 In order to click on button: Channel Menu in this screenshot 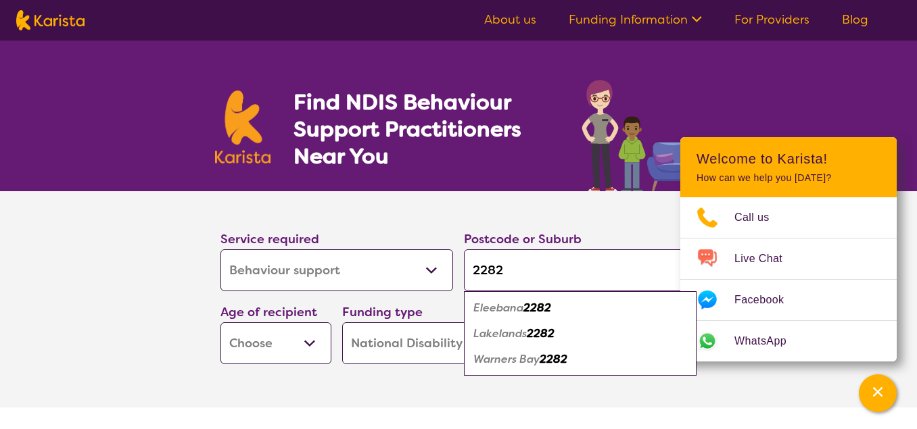, I will do `click(878, 394)`.